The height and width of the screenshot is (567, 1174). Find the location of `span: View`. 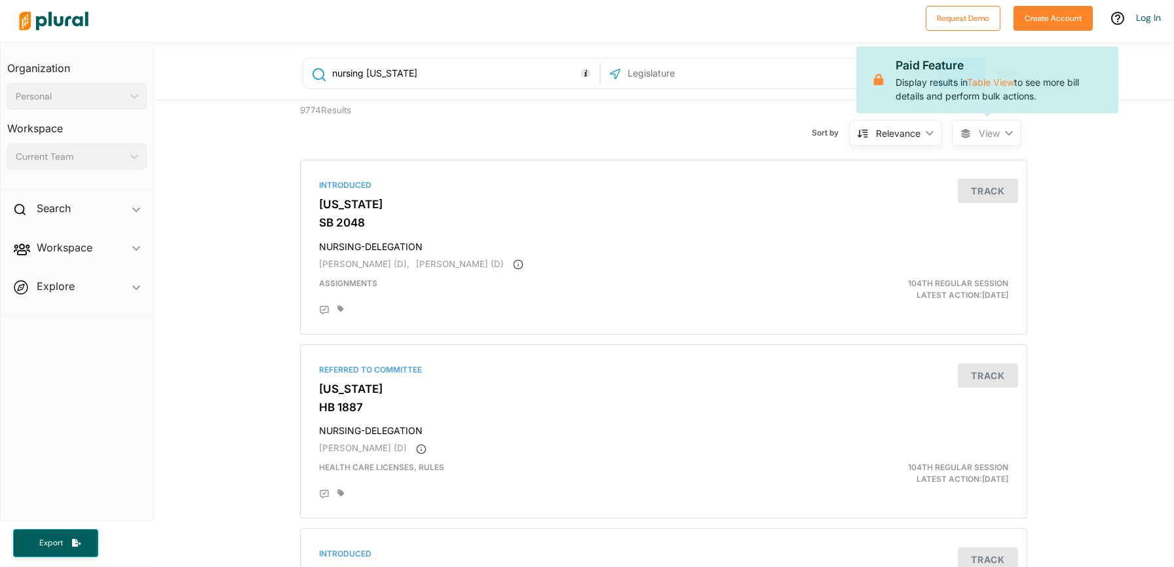

span: View is located at coordinates (989, 133).